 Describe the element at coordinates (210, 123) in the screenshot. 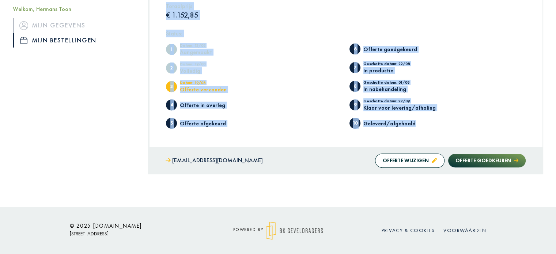

I see `div: Offerte afgekeurd` at that location.